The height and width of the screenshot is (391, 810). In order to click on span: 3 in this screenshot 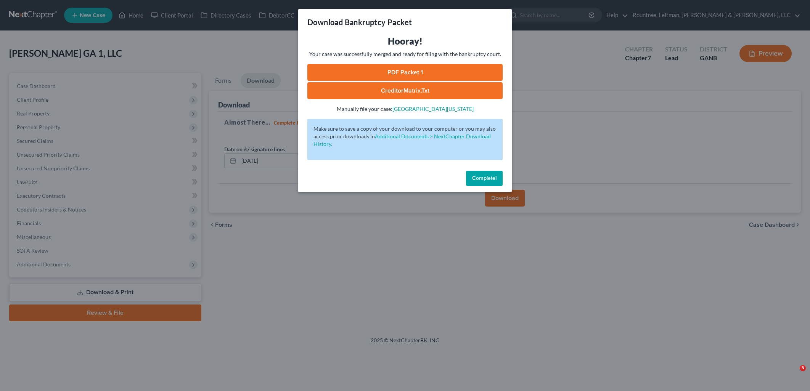, I will do `click(803, 368)`.